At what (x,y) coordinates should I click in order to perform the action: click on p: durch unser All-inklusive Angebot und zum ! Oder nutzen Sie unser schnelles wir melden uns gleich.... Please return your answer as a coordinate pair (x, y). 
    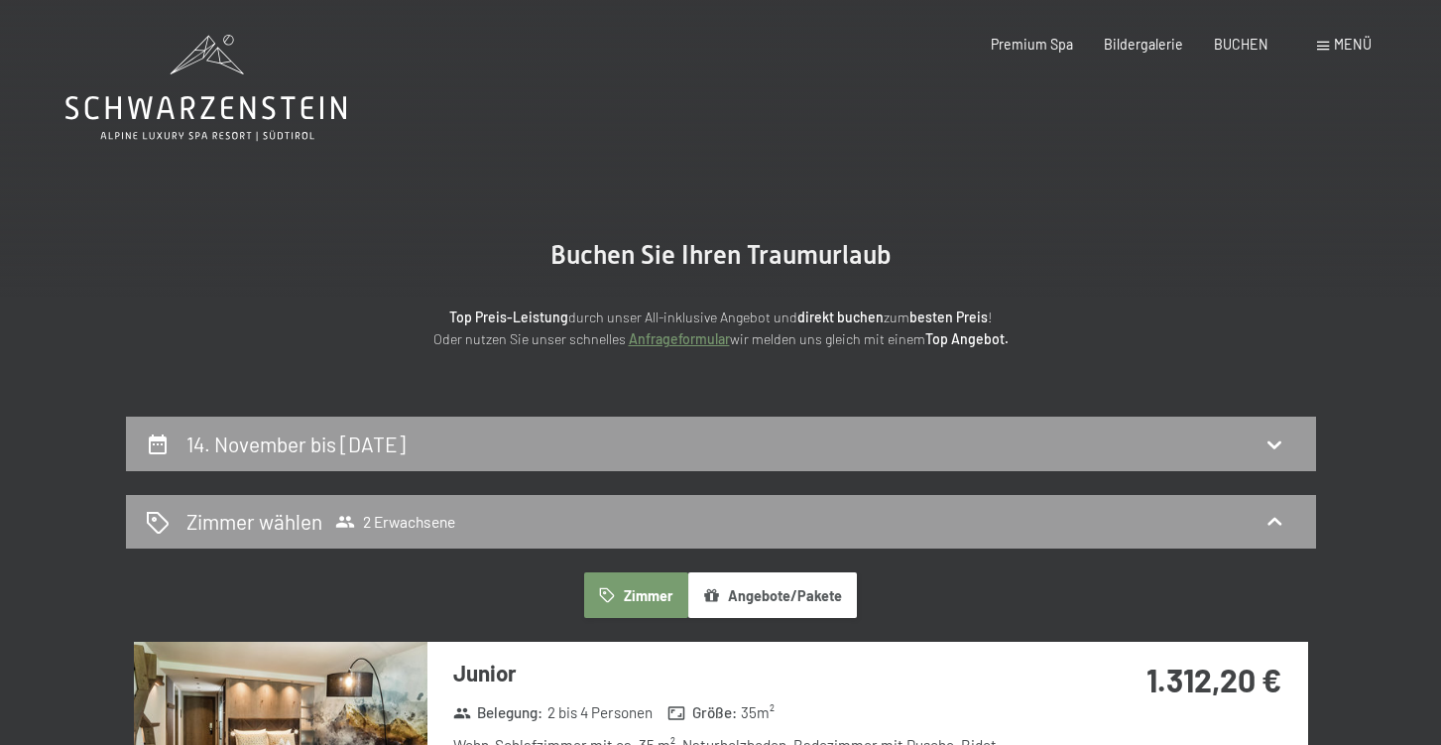
    Looking at the image, I should click on (721, 328).